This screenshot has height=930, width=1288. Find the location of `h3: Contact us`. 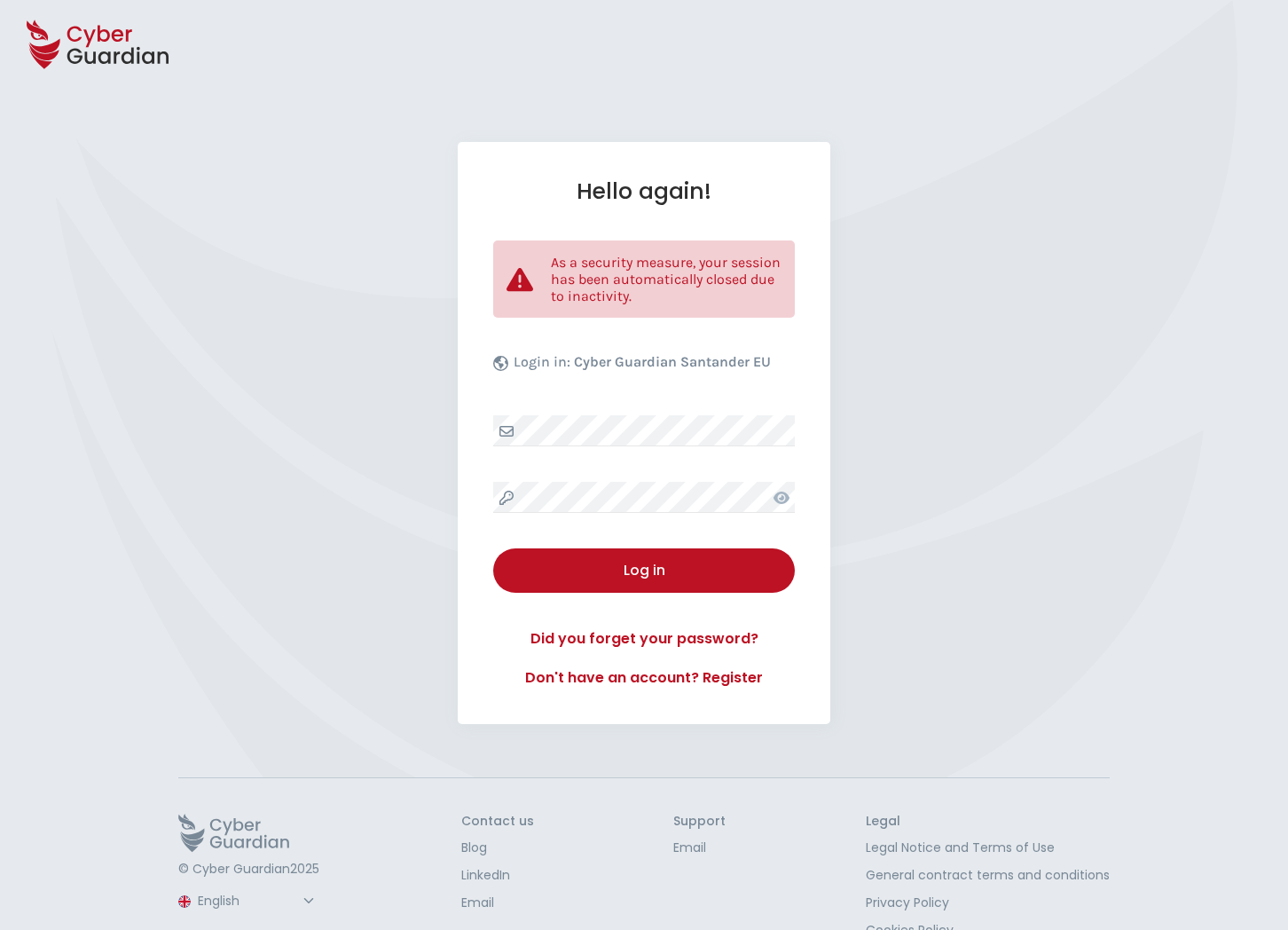

h3: Contact us is located at coordinates (498, 821).